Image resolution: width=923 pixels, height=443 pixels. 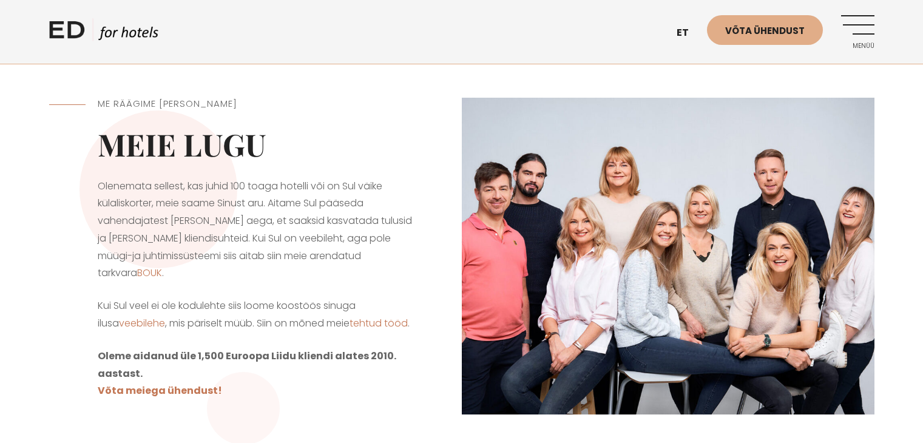 What do you see at coordinates (379, 323) in the screenshot?
I see `a: tehtud tööd` at bounding box center [379, 323].